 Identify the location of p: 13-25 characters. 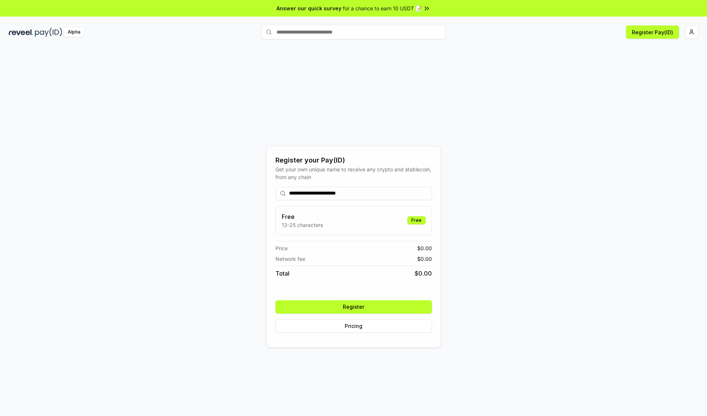
(302, 225).